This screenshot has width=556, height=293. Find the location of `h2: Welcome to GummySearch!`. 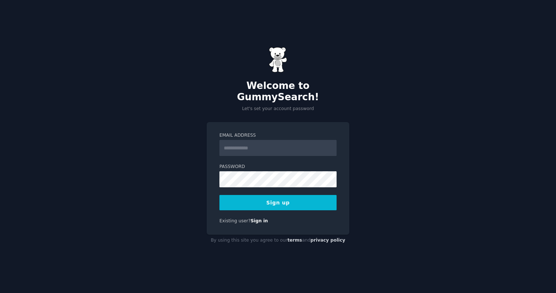

h2: Welcome to GummySearch! is located at coordinates (278, 91).